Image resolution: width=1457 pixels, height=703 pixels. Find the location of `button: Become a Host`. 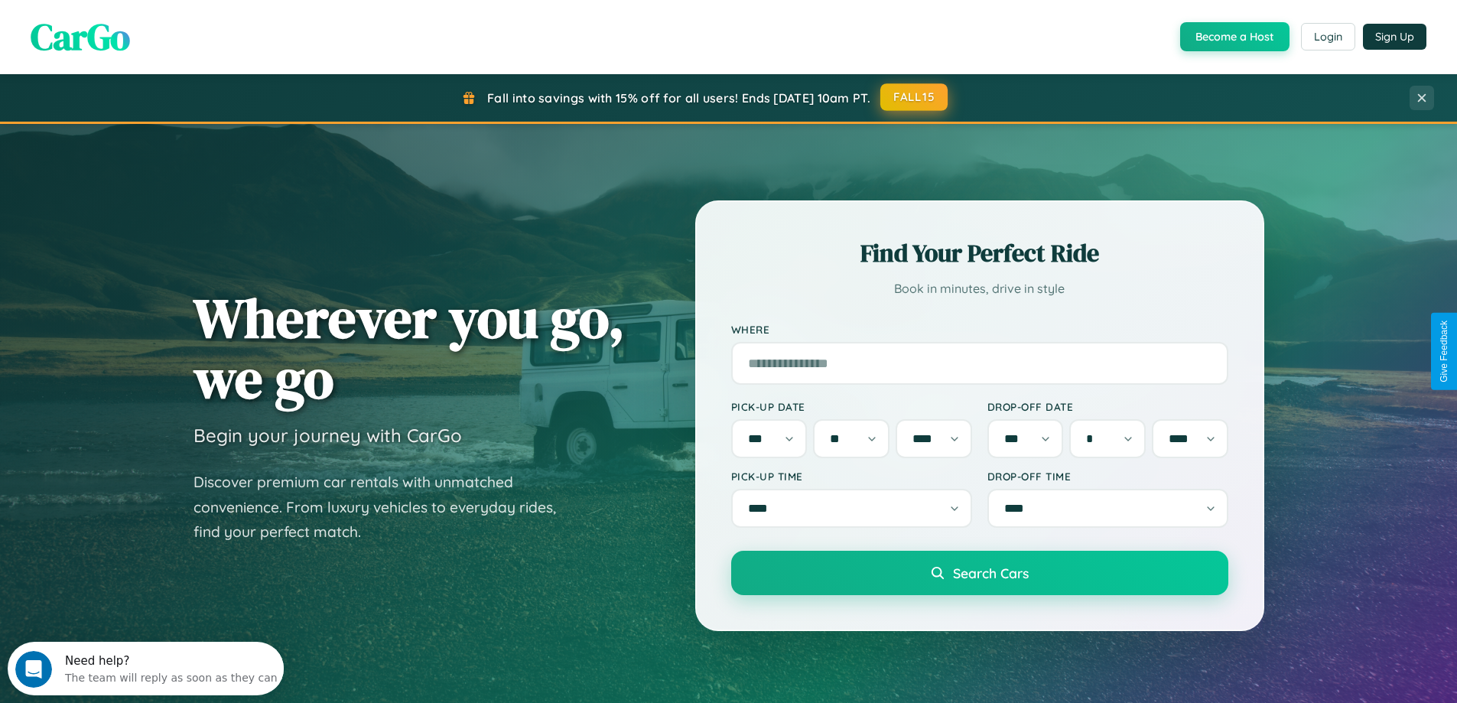

button: Become a Host is located at coordinates (1234, 37).